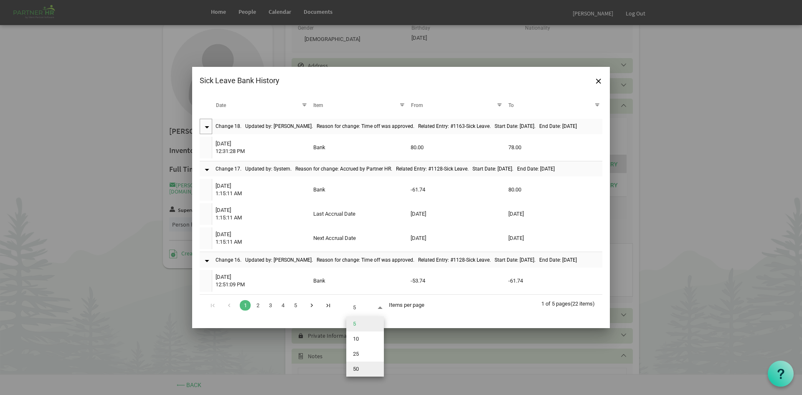 This screenshot has width=802, height=395. What do you see at coordinates (406, 304) in the screenshot?
I see `span: Items per page` at bounding box center [406, 304].